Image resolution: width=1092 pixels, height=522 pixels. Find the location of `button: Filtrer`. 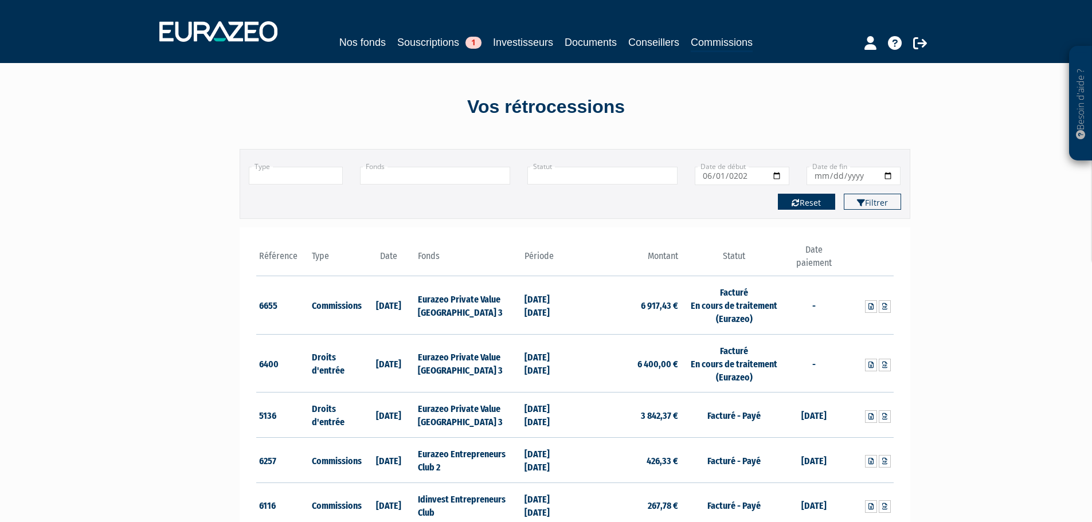

button: Filtrer is located at coordinates (873, 202).